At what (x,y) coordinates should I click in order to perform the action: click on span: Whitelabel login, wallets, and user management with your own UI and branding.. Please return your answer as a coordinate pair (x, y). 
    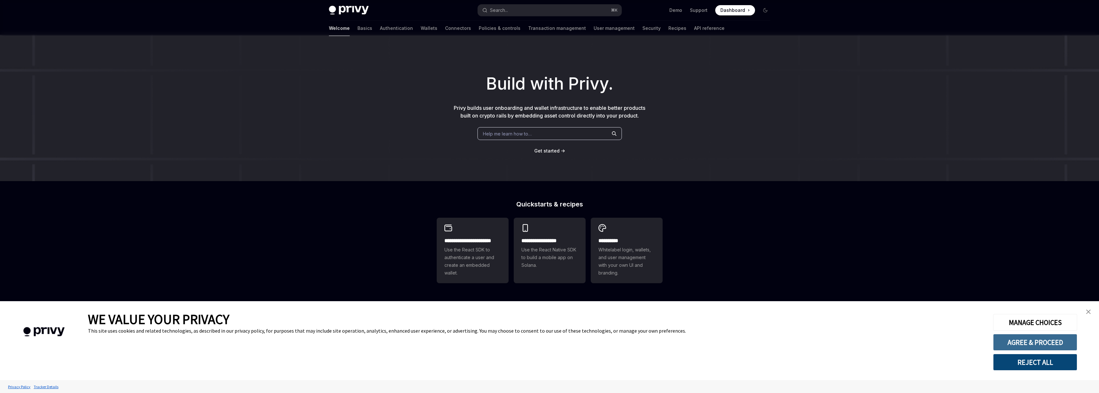
    Looking at the image, I should click on (627, 261).